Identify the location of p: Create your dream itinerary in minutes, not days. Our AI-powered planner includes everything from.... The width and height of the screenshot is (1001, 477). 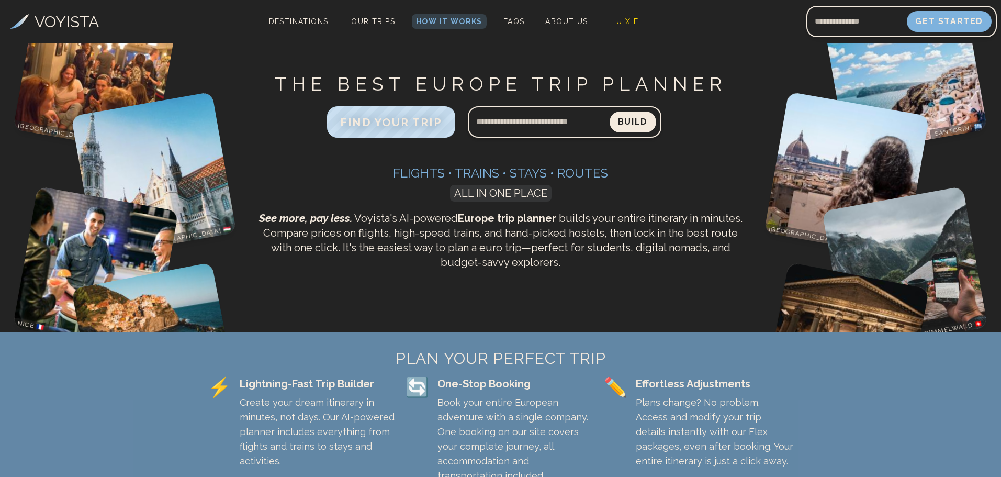
(319, 432).